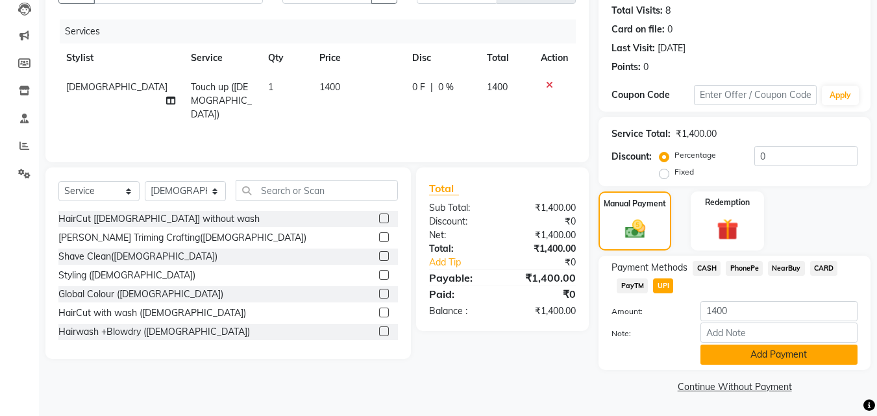 The width and height of the screenshot is (877, 416). I want to click on span: 1, so click(271, 87).